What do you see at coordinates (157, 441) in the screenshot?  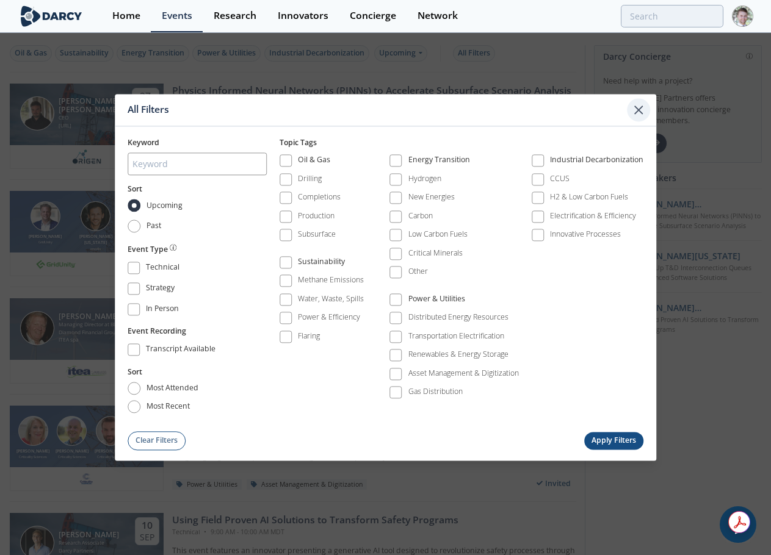 I see `button: Clear Filters` at bounding box center [157, 441].